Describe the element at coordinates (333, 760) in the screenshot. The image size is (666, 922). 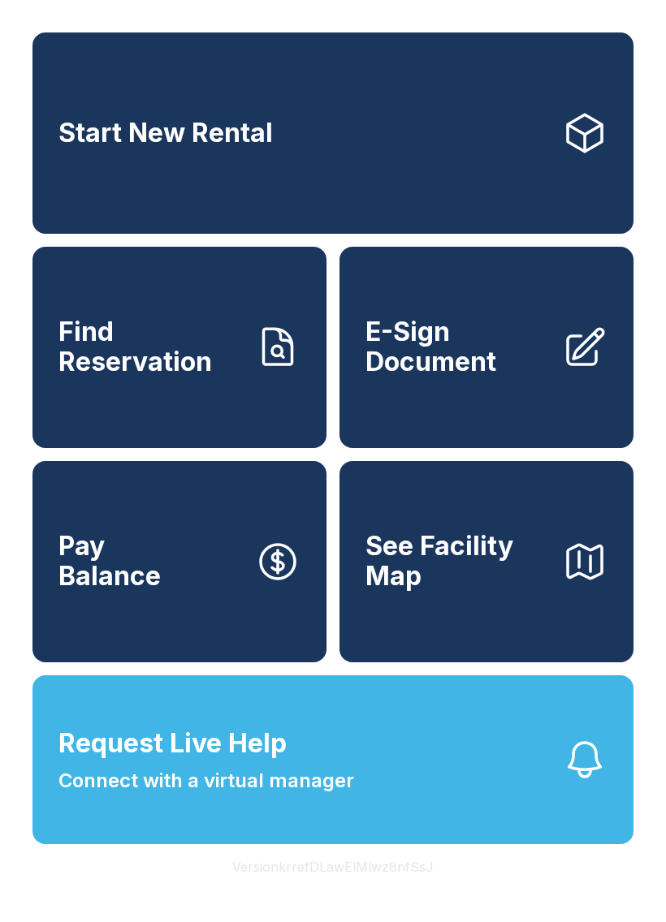
I see `button: Request Live HelpConnect with a virtual manager` at that location.